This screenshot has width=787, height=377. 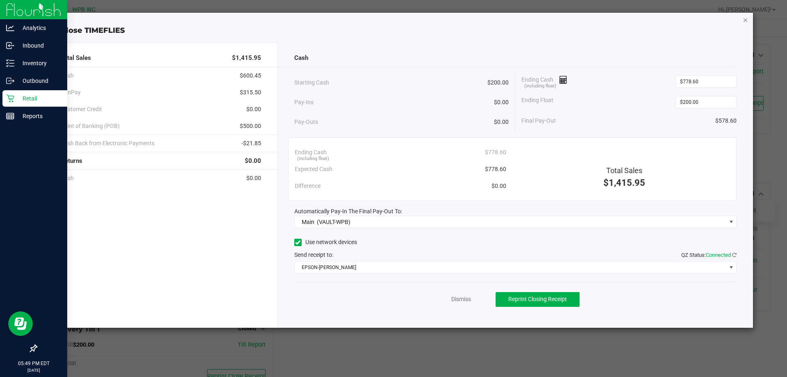 What do you see at coordinates (312, 82) in the screenshot?
I see `span: Starting Cash` at bounding box center [312, 82].